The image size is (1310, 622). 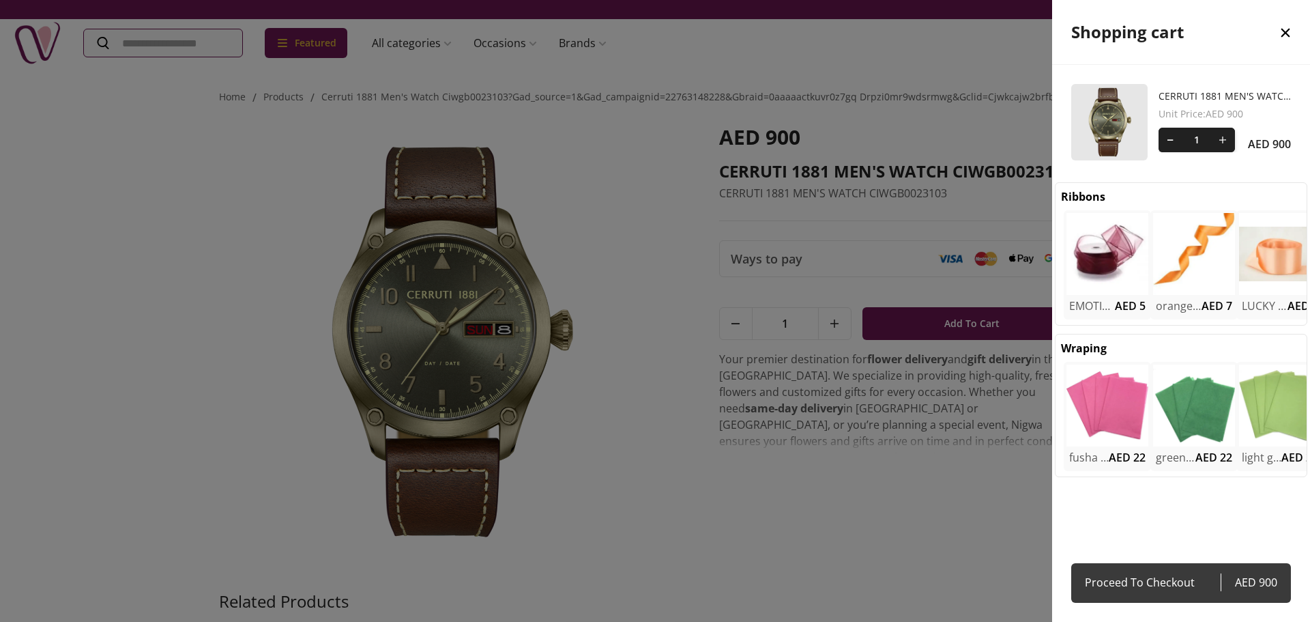 I want to click on div: CERRUTI 1881 MEN'S WATCH CIWGB0023103, so click(x=1181, y=122).